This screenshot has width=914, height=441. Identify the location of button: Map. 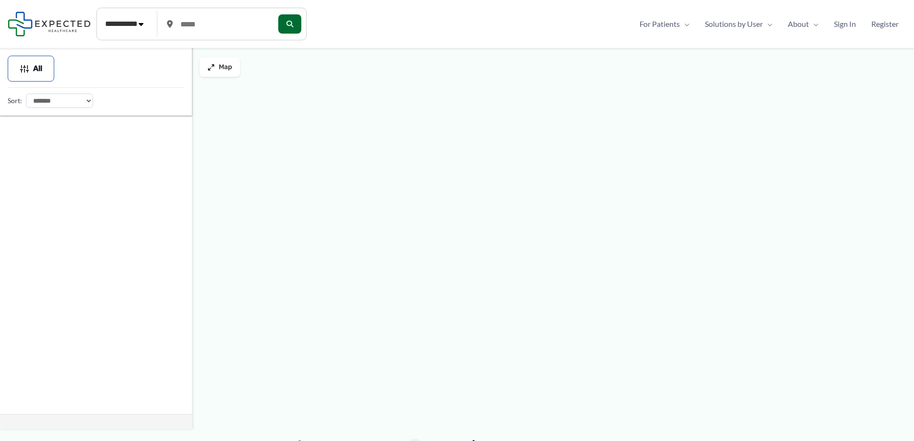
(220, 67).